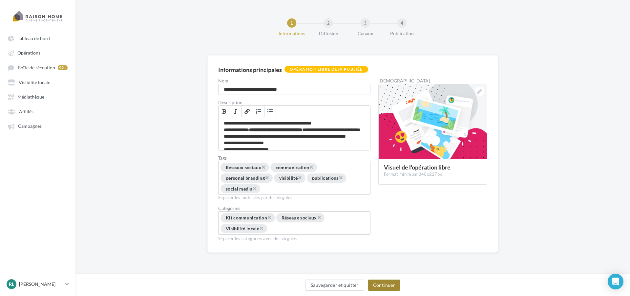 The height and width of the screenshot is (296, 630). What do you see at coordinates (34, 38) in the screenshot?
I see `span: Tableau de bord` at bounding box center [34, 38].